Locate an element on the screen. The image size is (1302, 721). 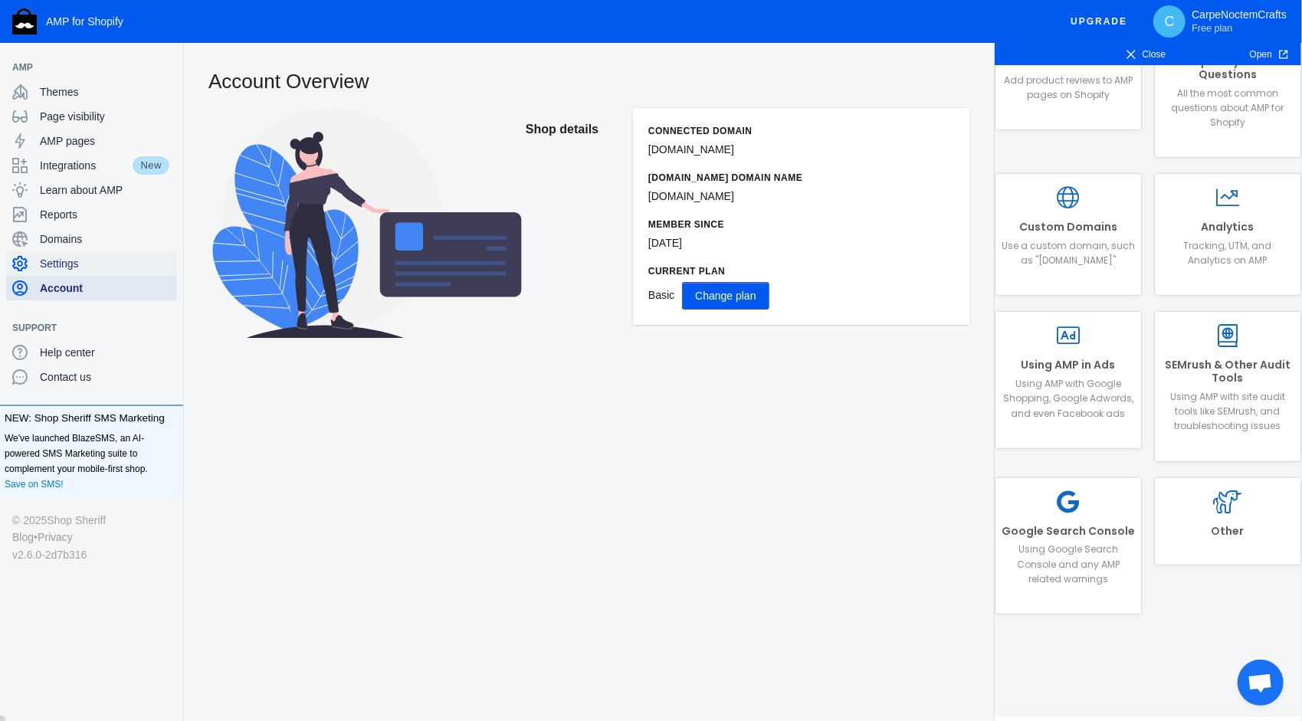
span: Free plan is located at coordinates (1212, 28).